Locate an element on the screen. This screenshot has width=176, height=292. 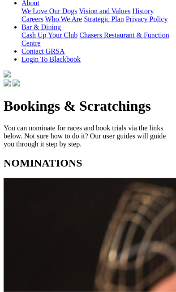
div: Bar & Dining is located at coordinates (96, 39).